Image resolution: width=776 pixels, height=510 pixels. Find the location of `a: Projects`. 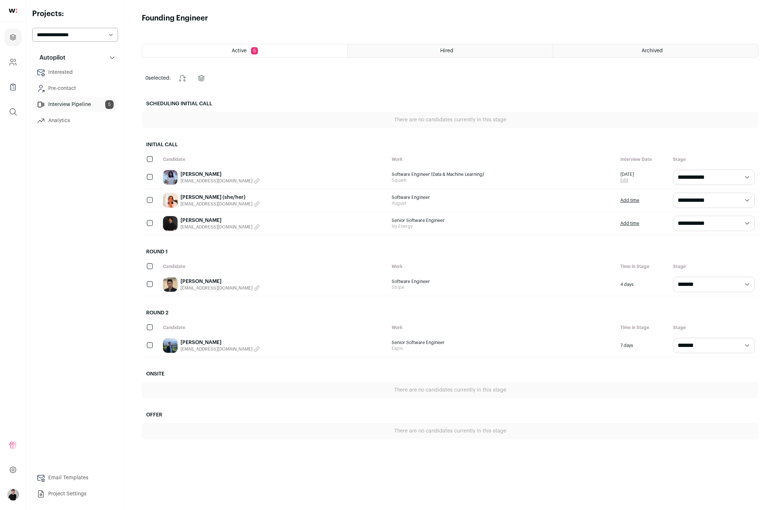

a: Projects is located at coordinates (13, 37).